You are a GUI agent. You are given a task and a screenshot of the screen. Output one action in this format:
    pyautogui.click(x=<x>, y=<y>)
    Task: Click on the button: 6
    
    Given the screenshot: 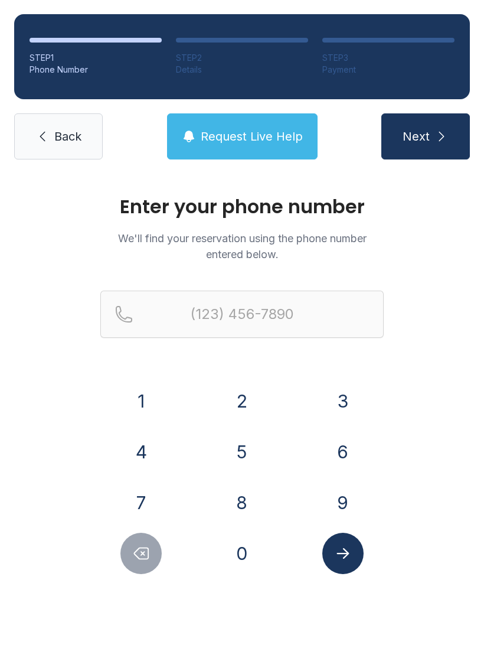 What is the action you would take?
    pyautogui.click(x=343, y=452)
    